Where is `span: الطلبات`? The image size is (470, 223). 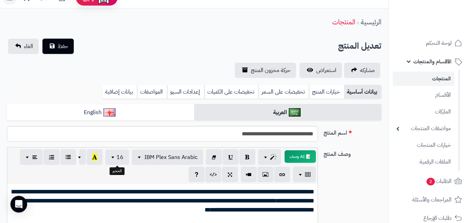 span: الطلبات is located at coordinates (439, 181).